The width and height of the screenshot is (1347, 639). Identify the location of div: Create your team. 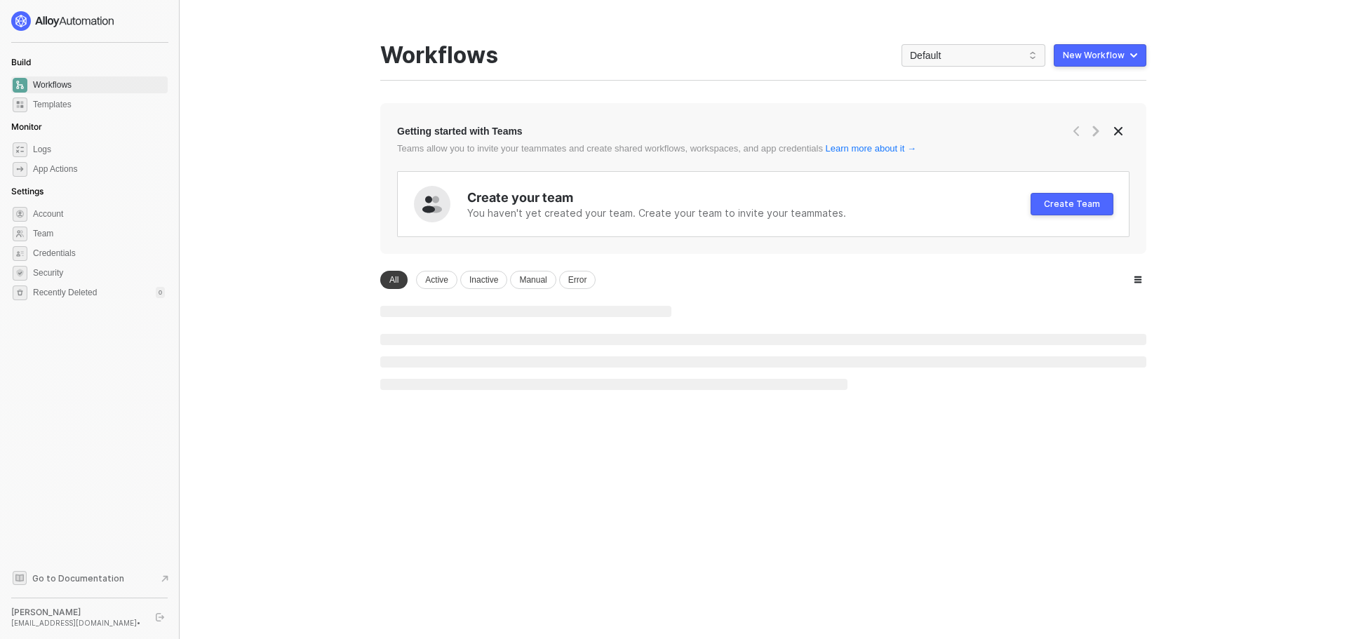
(749, 197).